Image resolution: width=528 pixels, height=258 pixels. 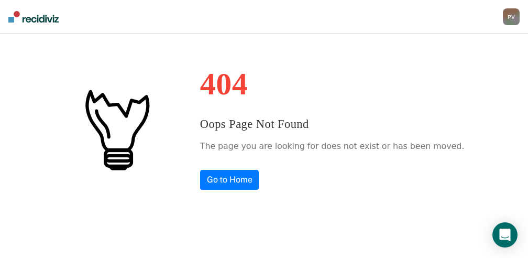 What do you see at coordinates (505, 234) in the screenshot?
I see `div: Open Intercom Messenger` at bounding box center [505, 234].